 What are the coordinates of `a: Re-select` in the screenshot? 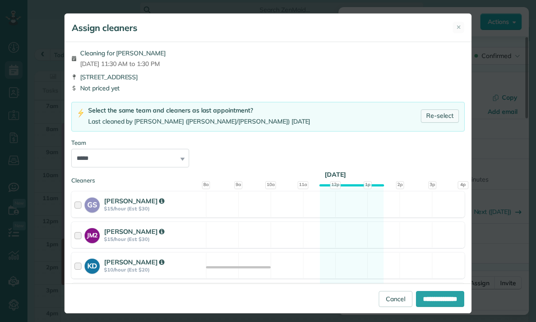 It's located at (440, 116).